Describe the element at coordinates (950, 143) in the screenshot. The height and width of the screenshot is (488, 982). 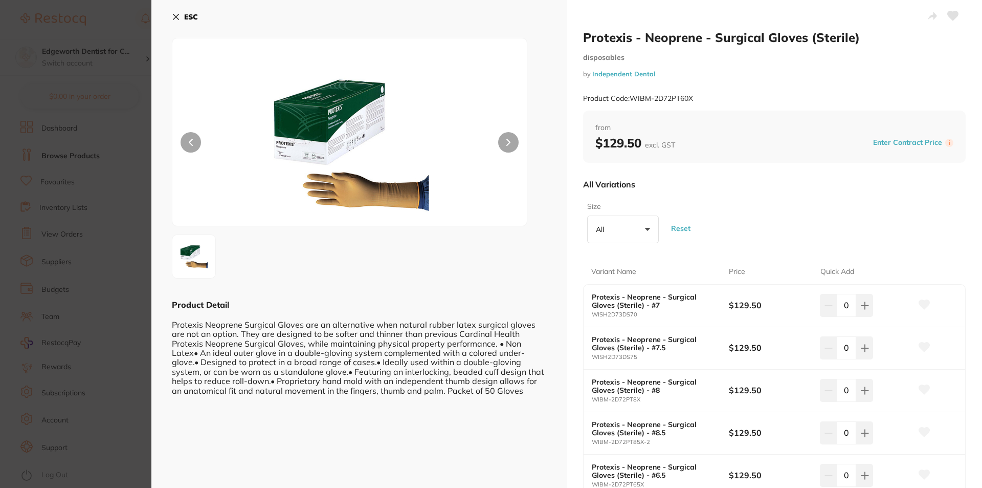
I see `label: i` at that location.